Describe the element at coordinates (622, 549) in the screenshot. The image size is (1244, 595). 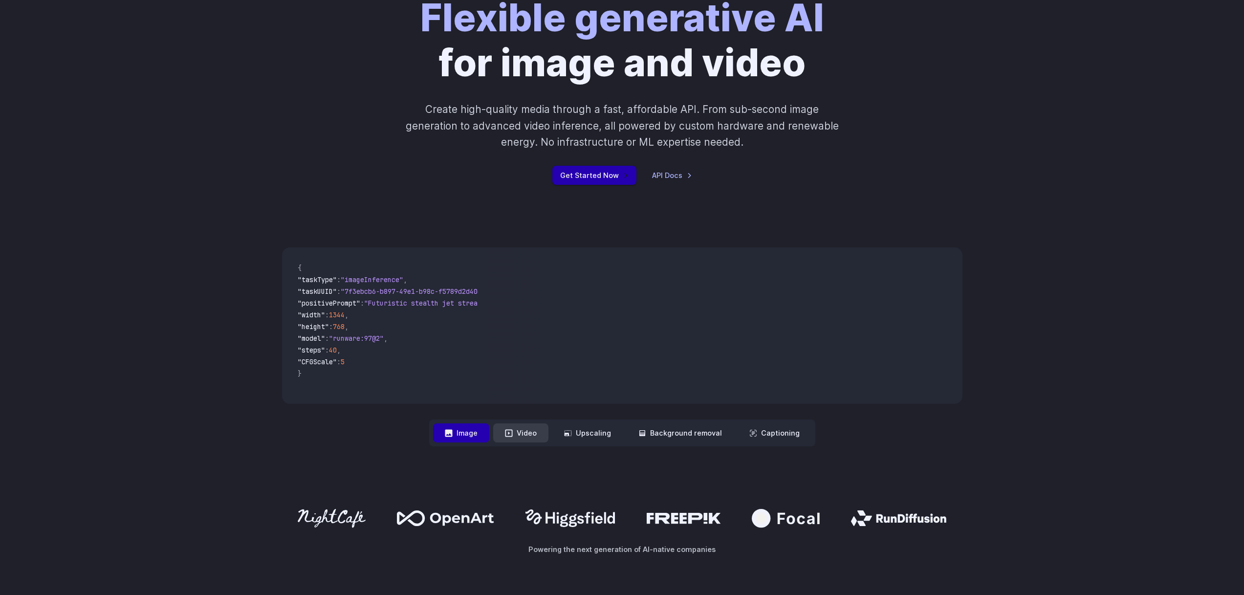
I see `p: Powering the next generation of AI-native companies` at that location.